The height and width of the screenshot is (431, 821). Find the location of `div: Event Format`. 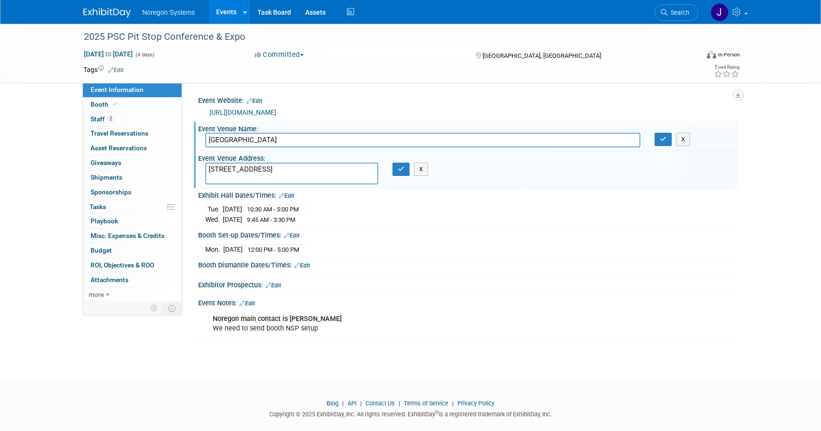

div: Event Format is located at coordinates (691, 56).